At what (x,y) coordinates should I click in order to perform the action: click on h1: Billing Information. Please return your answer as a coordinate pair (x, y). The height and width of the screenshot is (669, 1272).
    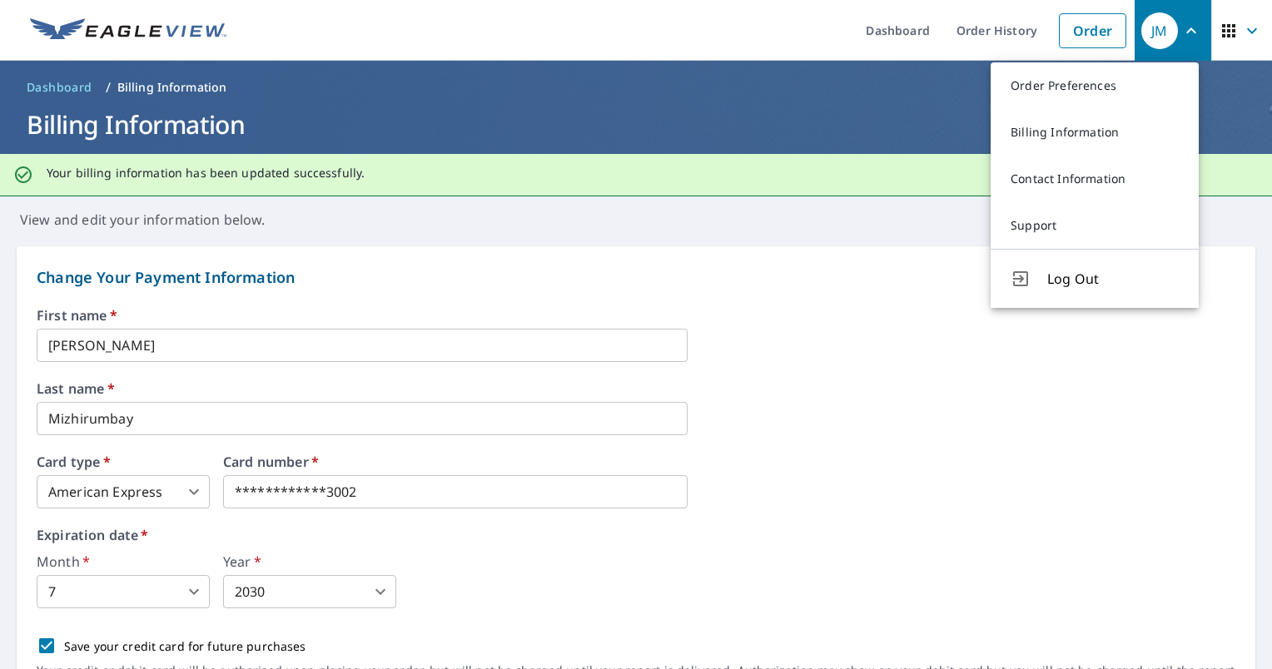
    Looking at the image, I should click on (636, 124).